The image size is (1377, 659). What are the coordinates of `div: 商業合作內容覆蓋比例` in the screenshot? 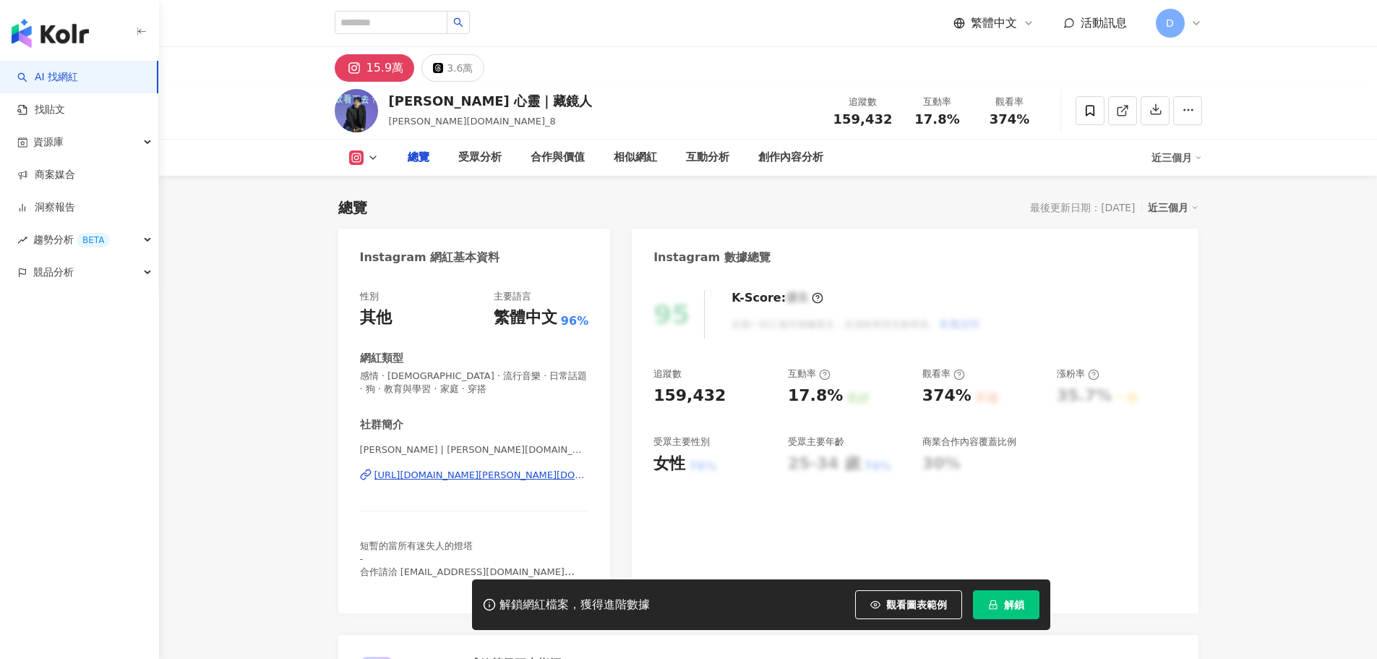 It's located at (970, 442).